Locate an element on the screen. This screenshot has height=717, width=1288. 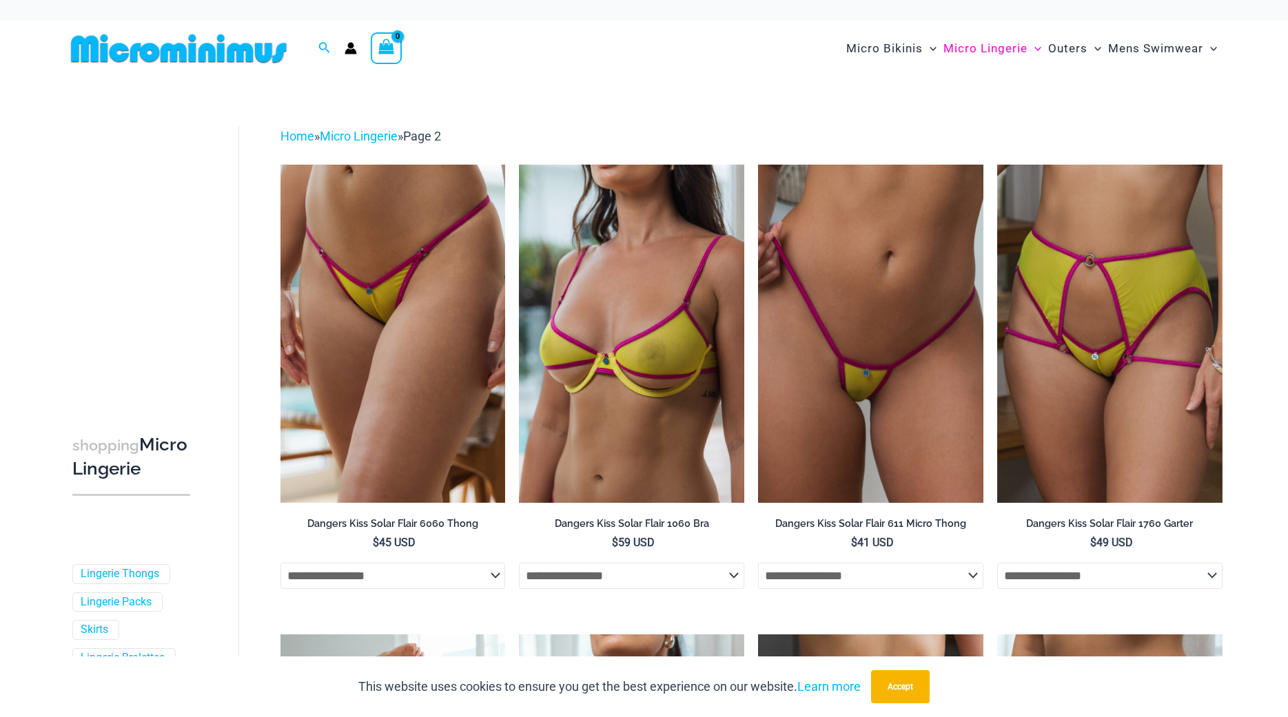
button: Accept is located at coordinates (900, 687).